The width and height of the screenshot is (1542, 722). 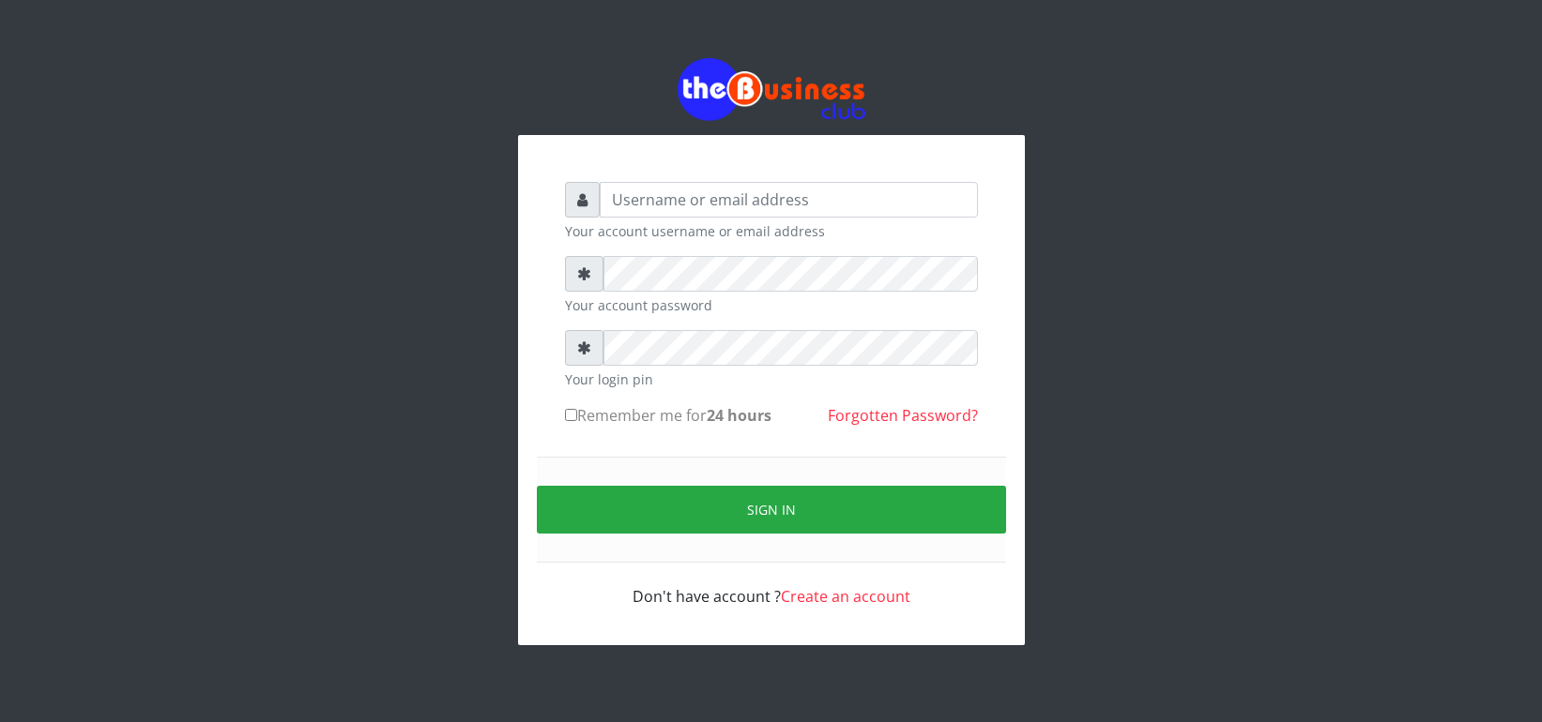 I want to click on a: Create an account, so click(x=845, y=597).